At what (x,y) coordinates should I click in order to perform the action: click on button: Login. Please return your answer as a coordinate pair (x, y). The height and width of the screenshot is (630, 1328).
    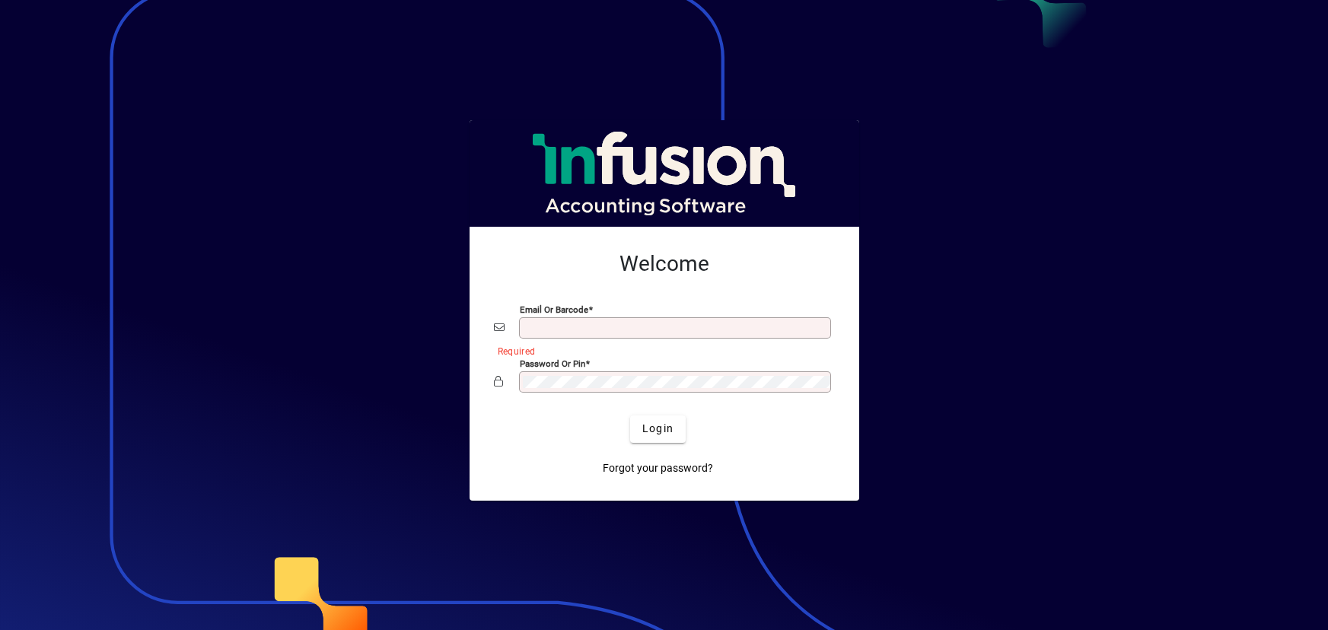
    Looking at the image, I should click on (658, 429).